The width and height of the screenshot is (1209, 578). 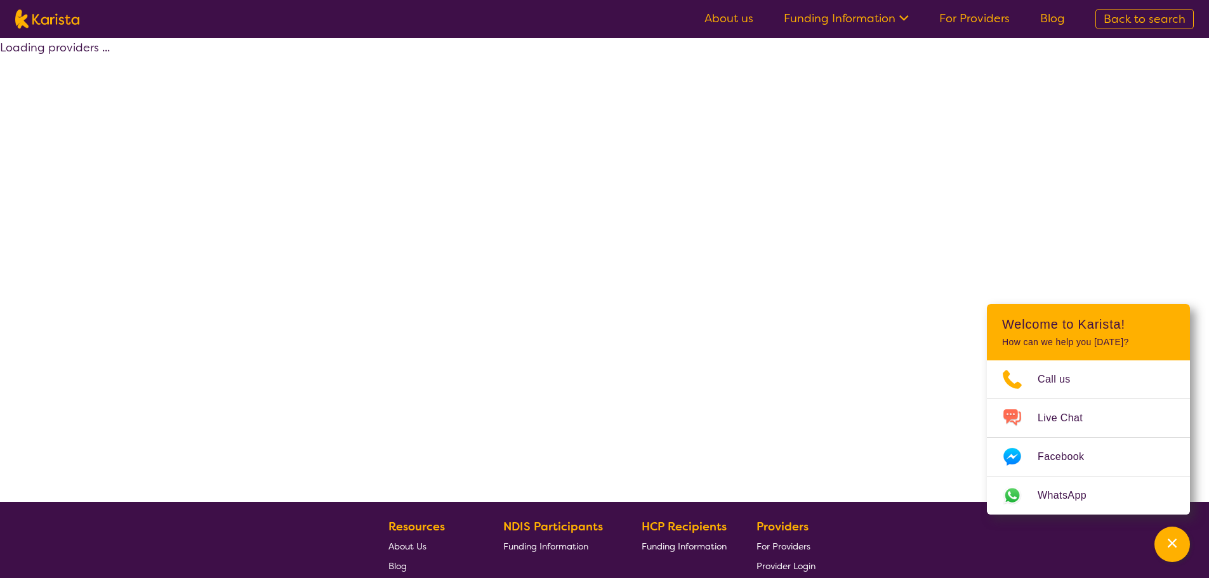 I want to click on span: Facebook, so click(x=1068, y=457).